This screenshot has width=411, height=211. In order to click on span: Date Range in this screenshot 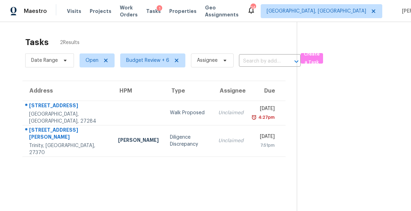, I will do `click(44, 61)`.